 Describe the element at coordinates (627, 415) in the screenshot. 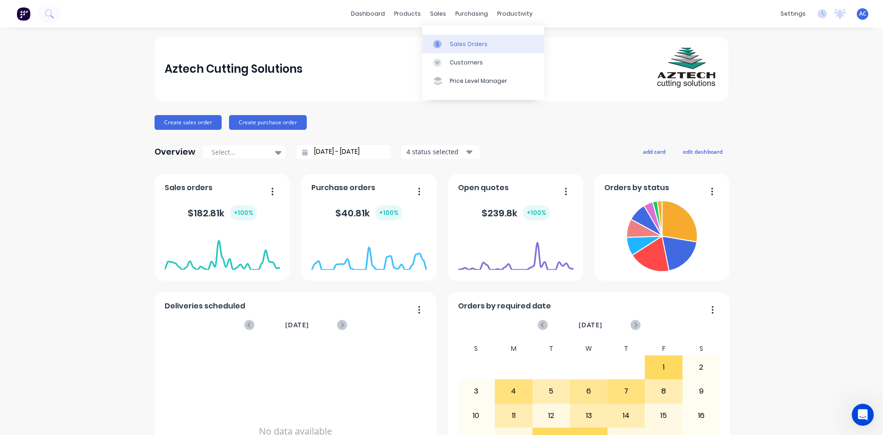

I see `div: 14` at that location.